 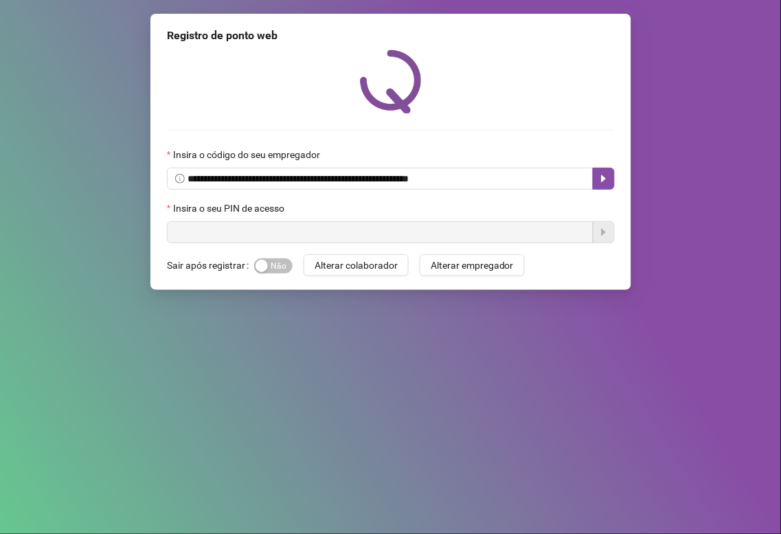 What do you see at coordinates (391, 36) in the screenshot?
I see `div: Registro de ponto web` at bounding box center [391, 36].